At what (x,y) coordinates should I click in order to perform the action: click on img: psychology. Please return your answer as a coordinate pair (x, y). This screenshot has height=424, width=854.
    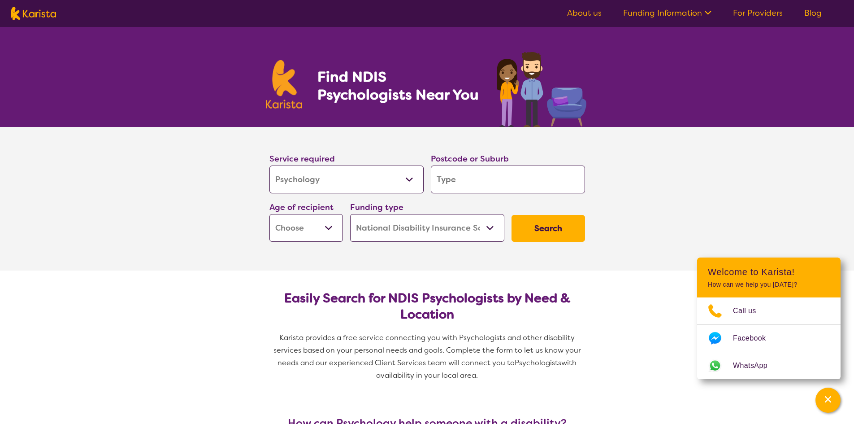
    Looking at the image, I should click on (541, 87).